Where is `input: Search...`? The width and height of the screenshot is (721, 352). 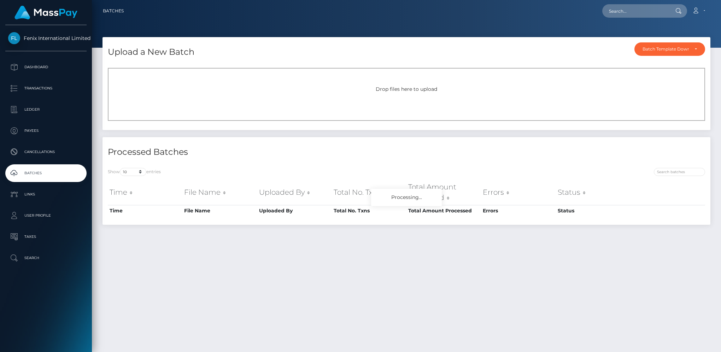
input: Search... is located at coordinates (636, 11).